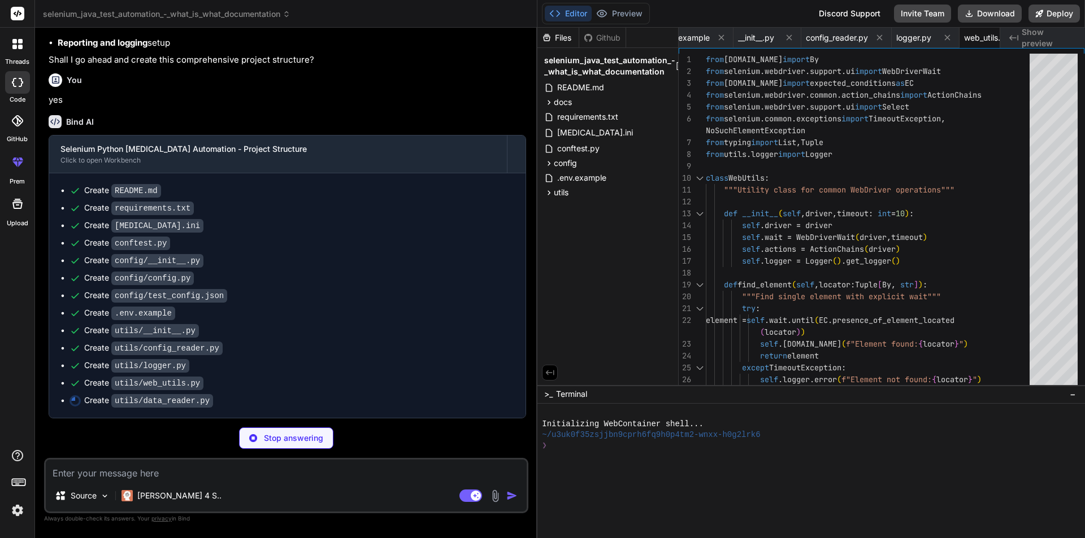  What do you see at coordinates (568, 14) in the screenshot?
I see `button: Editor` at bounding box center [568, 14].